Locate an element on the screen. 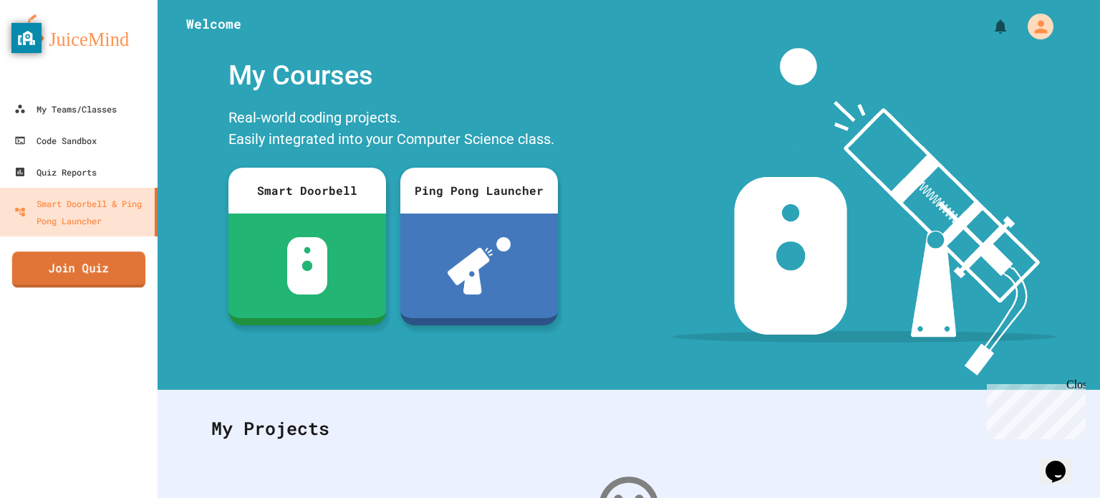 Image resolution: width=1100 pixels, height=498 pixels. div: My Teams/Classes is located at coordinates (65, 109).